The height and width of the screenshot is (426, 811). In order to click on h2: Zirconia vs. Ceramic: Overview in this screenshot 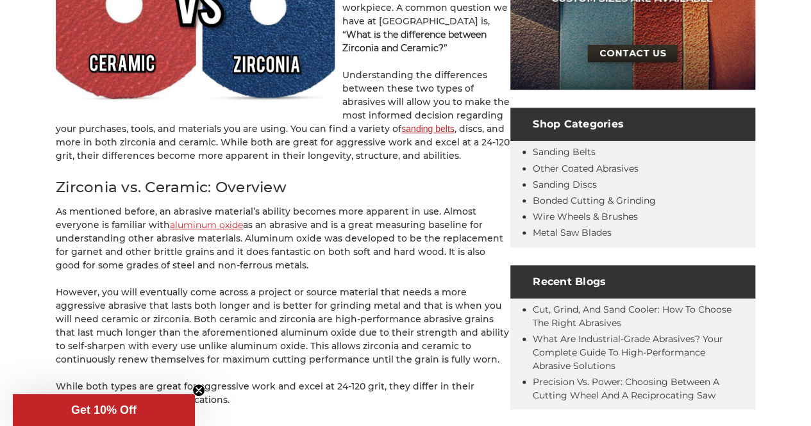, I will do `click(283, 187)`.